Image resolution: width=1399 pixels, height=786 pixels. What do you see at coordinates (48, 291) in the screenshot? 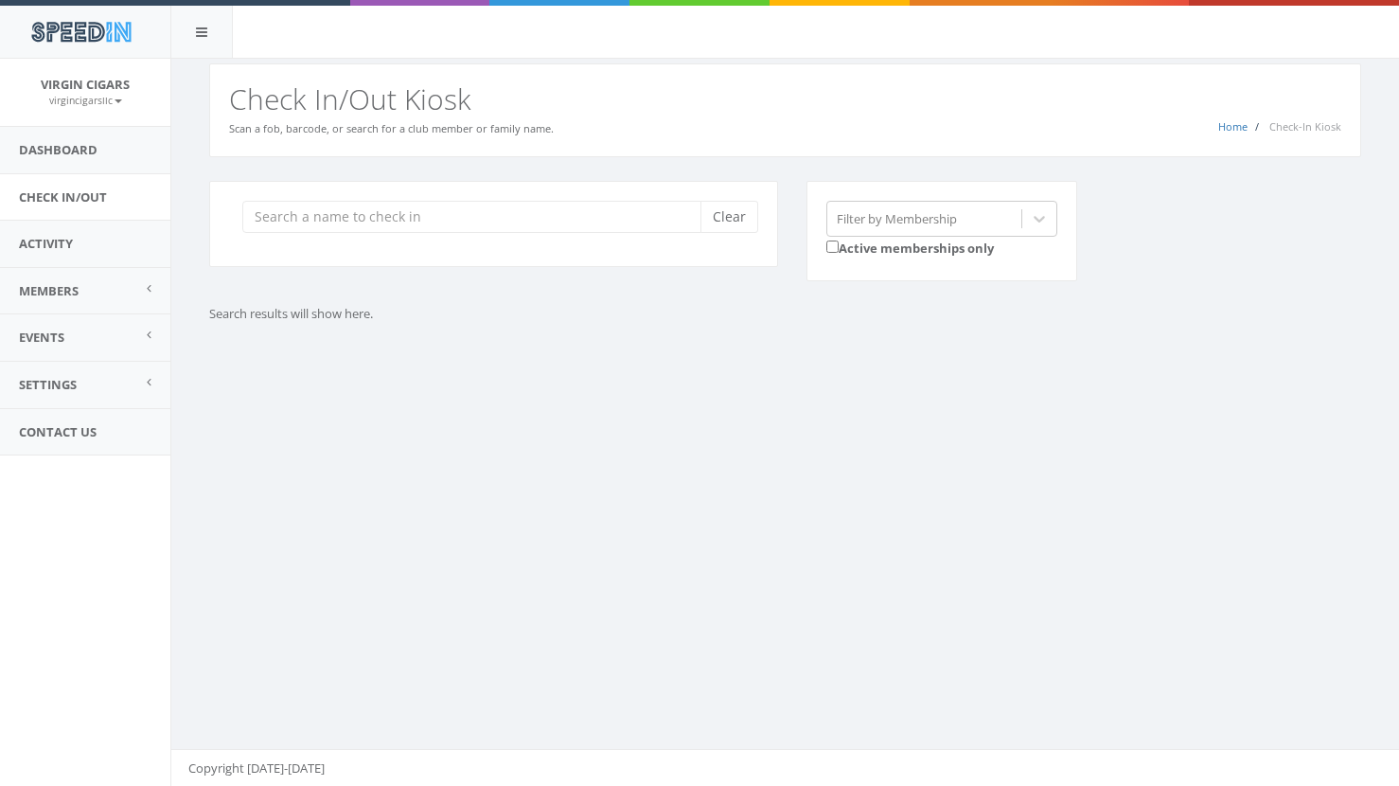
I see `span: Members` at bounding box center [48, 291].